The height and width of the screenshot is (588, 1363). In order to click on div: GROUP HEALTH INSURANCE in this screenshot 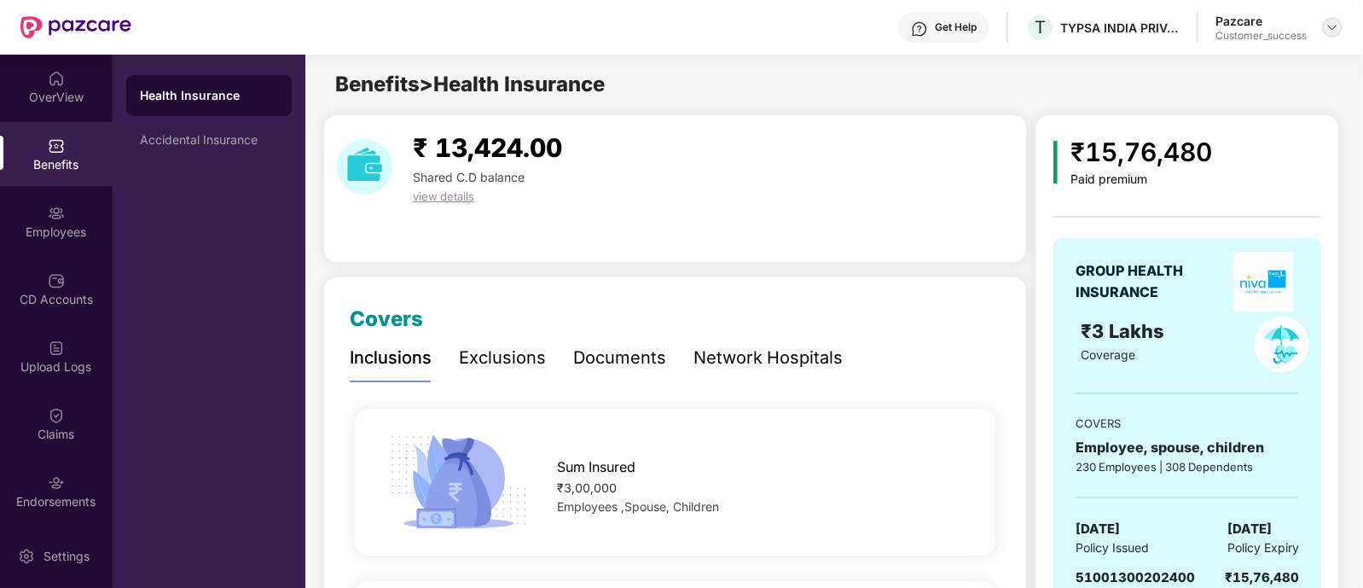, I will do `click(1150, 282)`.